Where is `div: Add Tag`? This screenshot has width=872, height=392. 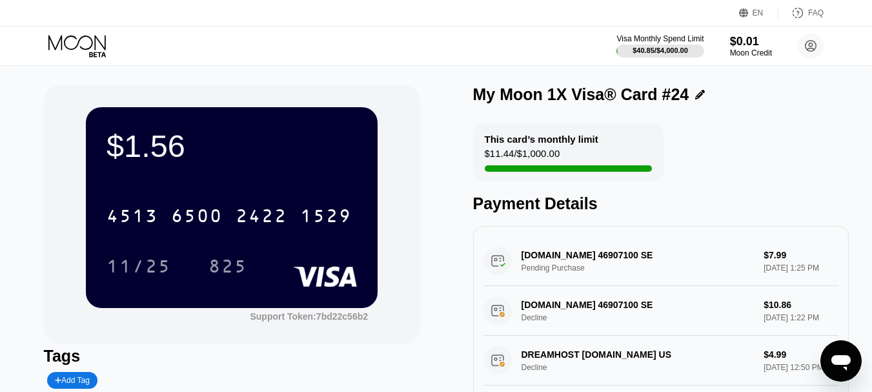 div: Add Tag is located at coordinates (72, 380).